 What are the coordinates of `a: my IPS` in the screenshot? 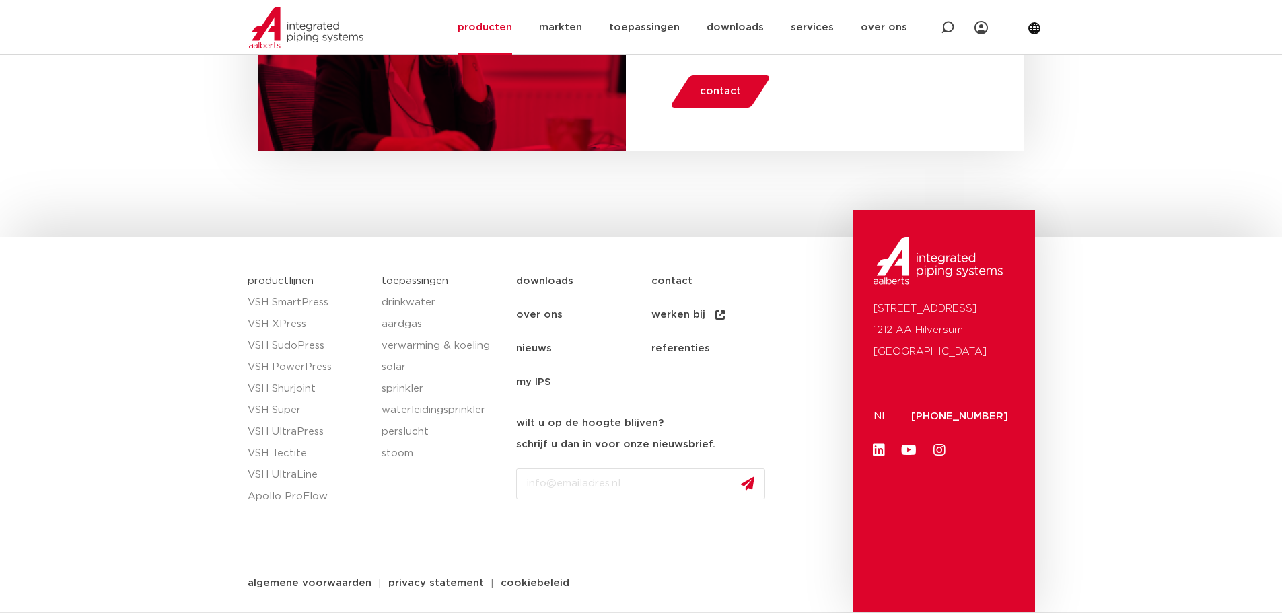 It's located at (583, 382).